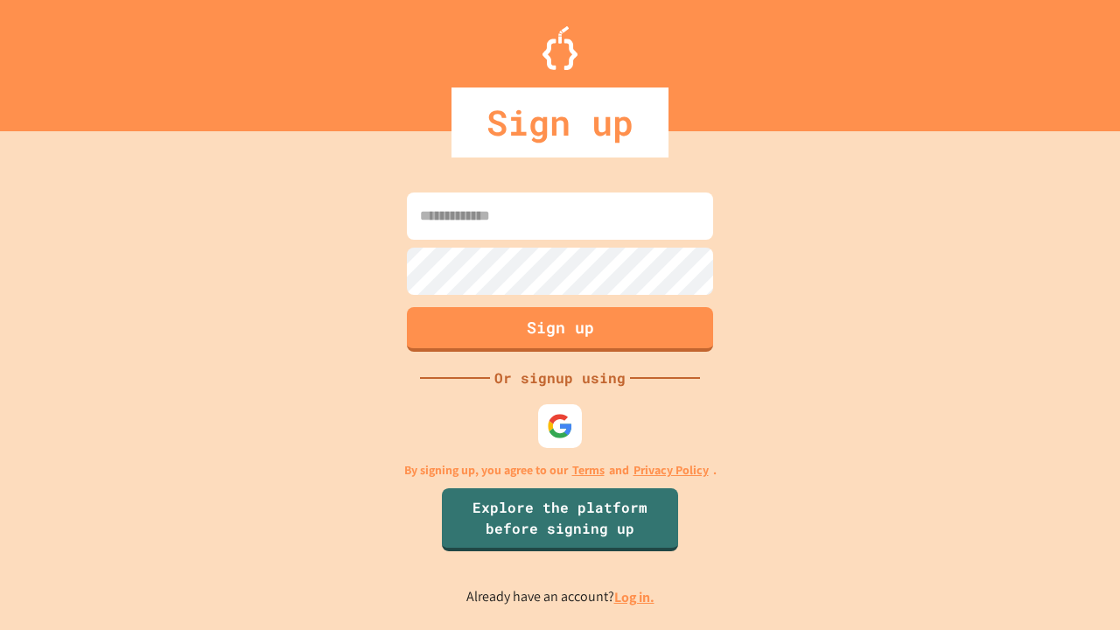 The width and height of the screenshot is (1120, 630). What do you see at coordinates (560, 48) in the screenshot?
I see `img: Logo.svg` at bounding box center [560, 48].